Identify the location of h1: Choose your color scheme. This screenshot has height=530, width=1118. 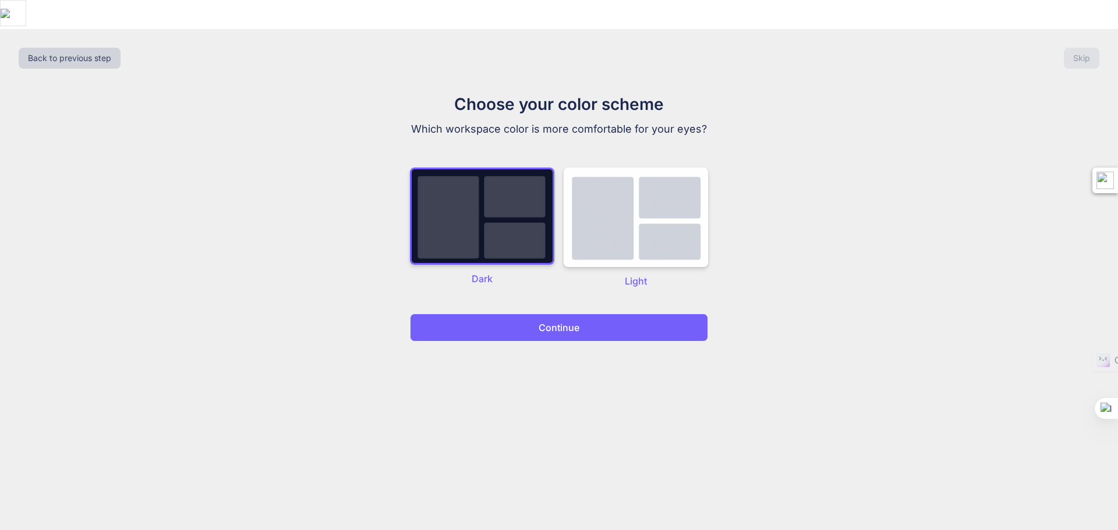
(559, 104).